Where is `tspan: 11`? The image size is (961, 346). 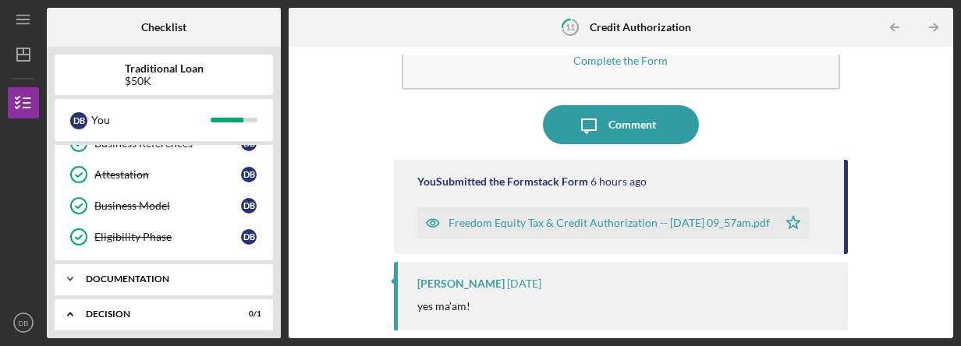 tspan: 11 is located at coordinates (570, 27).